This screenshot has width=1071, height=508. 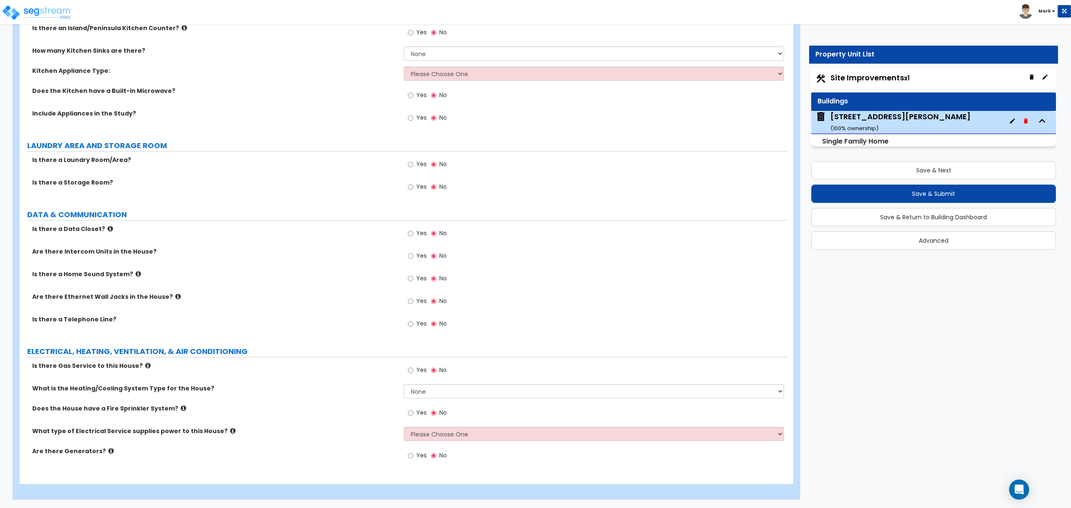 I want to click on label: How many Kitchen Sinks are there?, so click(x=215, y=51).